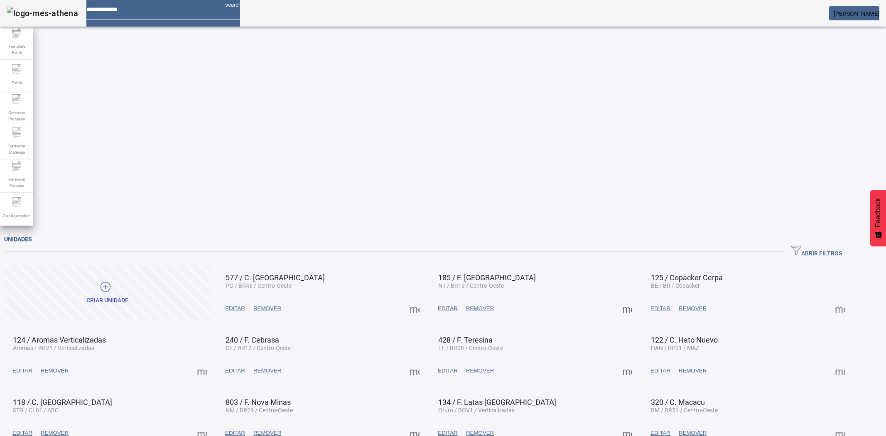 The image size is (886, 436). Describe the element at coordinates (17, 182) in the screenshot. I see `span: Gerenciar Paradas` at that location.